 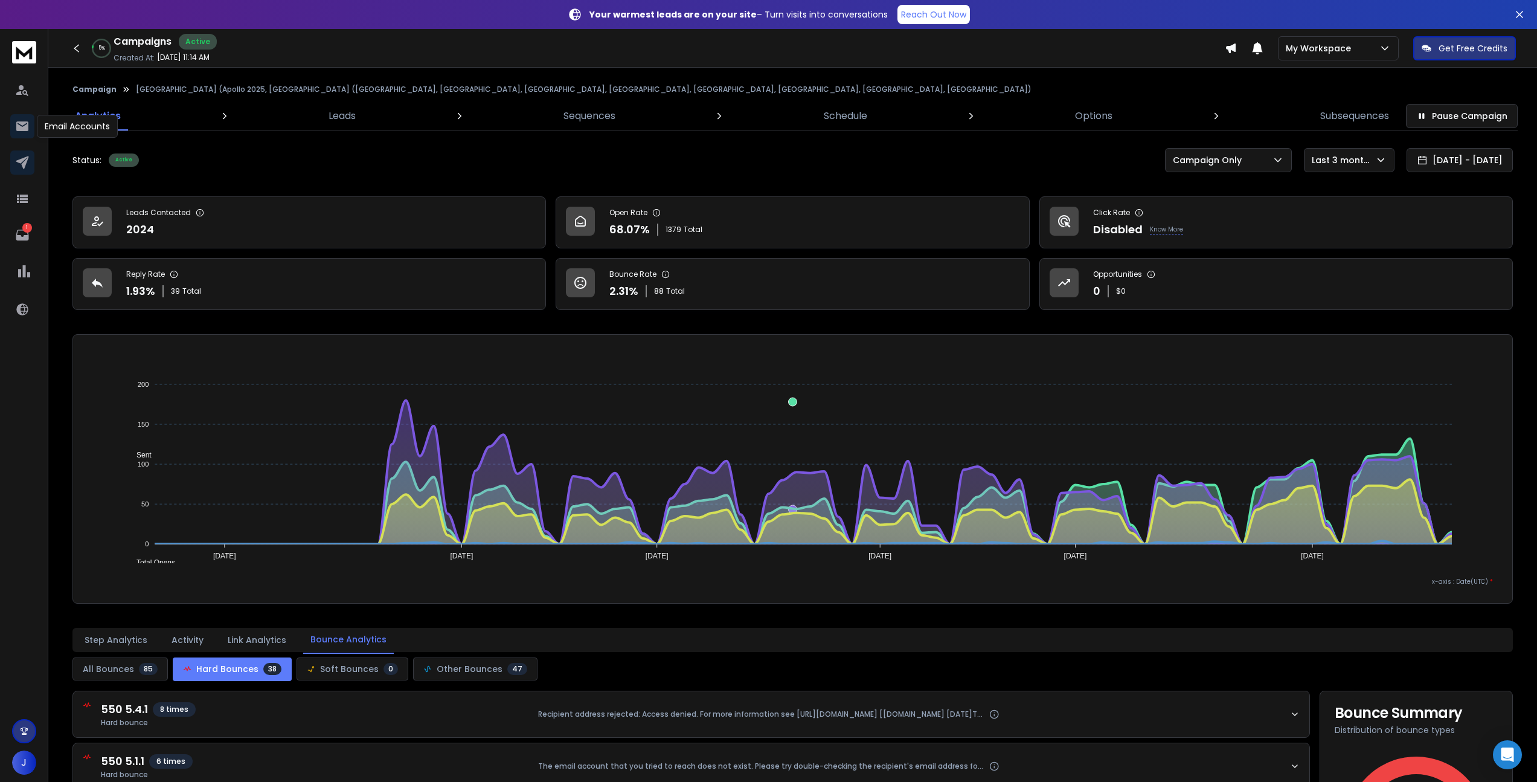 I want to click on button: Get Free Credits, so click(x=1465, y=48).